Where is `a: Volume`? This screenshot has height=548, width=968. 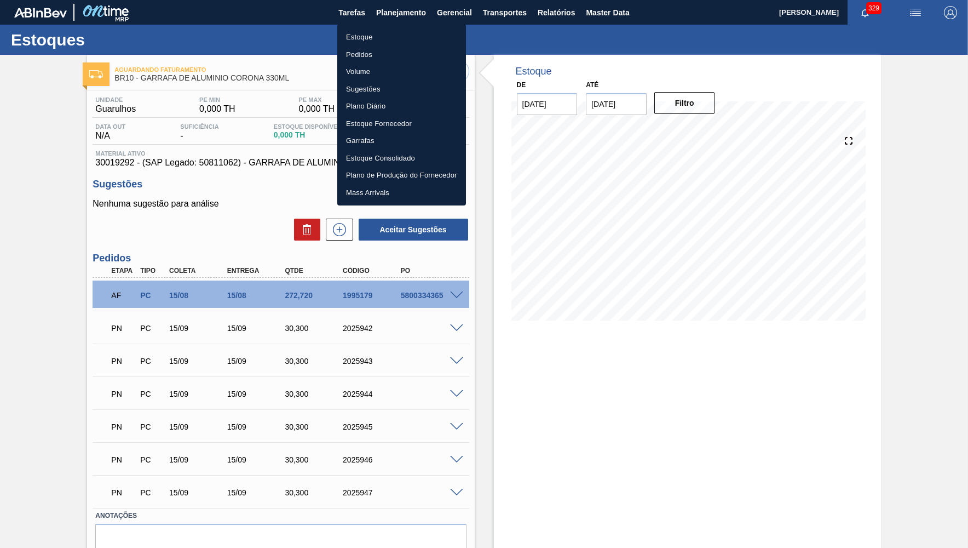 a: Volume is located at coordinates (401, 72).